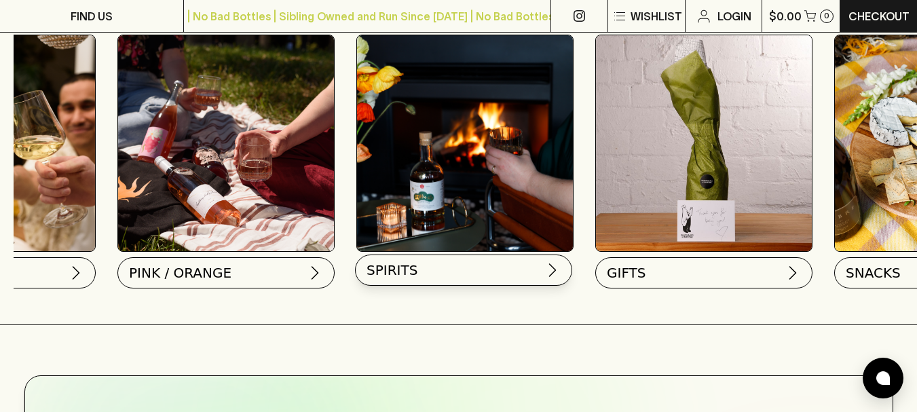 Image resolution: width=917 pixels, height=412 pixels. I want to click on img: GIFT WRA-16 1, so click(704, 143).